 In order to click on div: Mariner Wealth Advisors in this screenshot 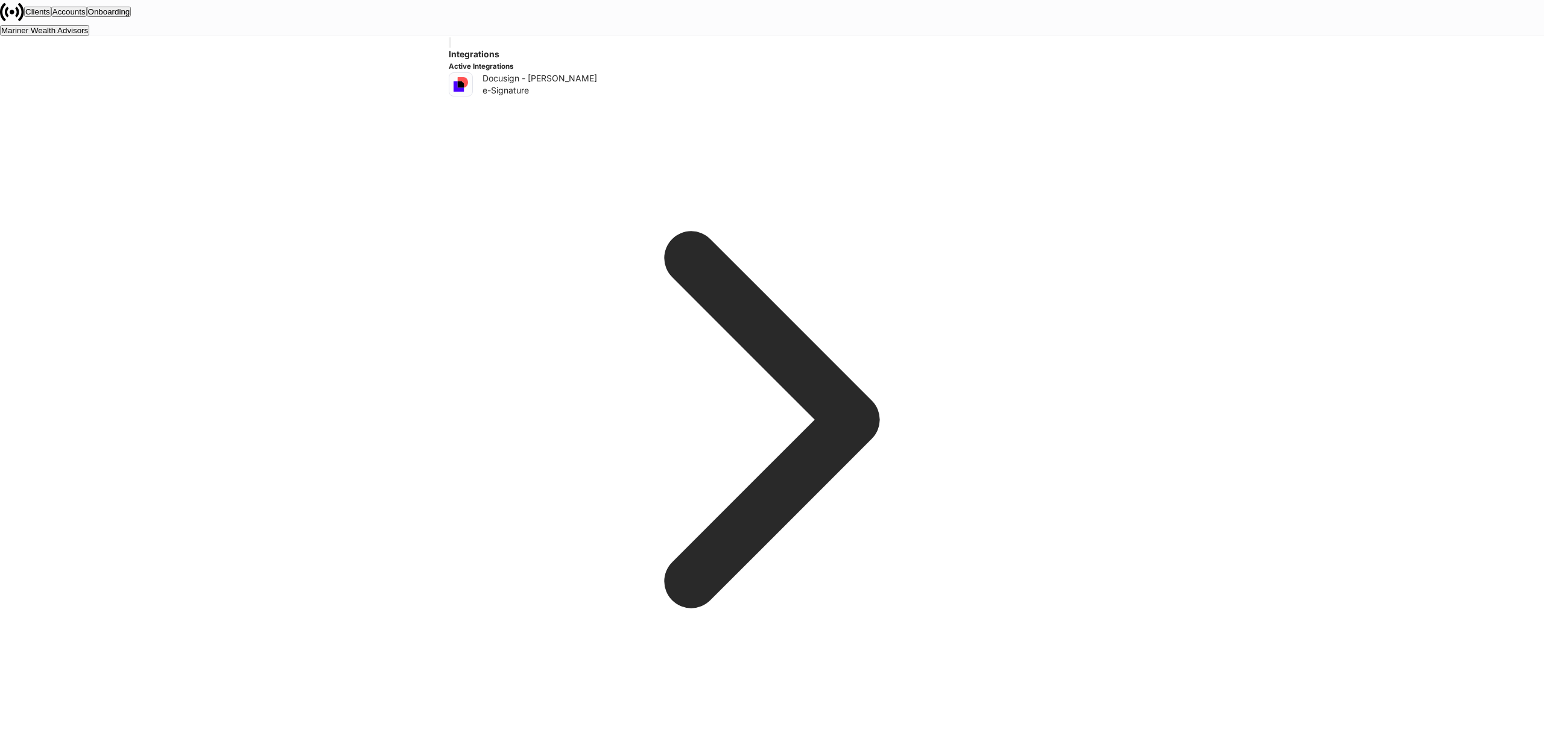, I will do `click(45, 30)`.